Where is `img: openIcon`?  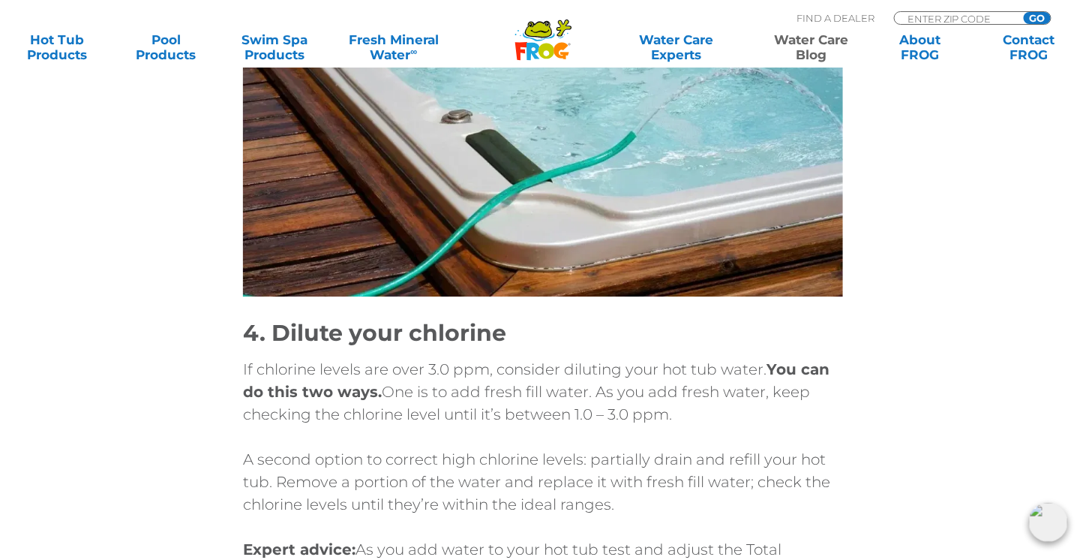 img: openIcon is located at coordinates (1049, 522).